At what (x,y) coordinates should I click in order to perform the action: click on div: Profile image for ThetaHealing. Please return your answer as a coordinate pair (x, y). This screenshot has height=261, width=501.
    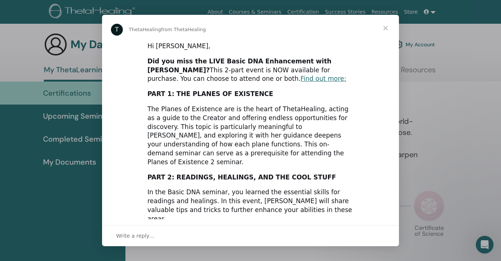
    Looking at the image, I should click on (117, 30).